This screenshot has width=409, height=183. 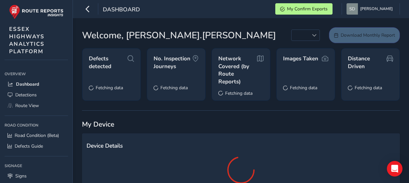 I want to click on button: My Confirm Exports, so click(x=304, y=9).